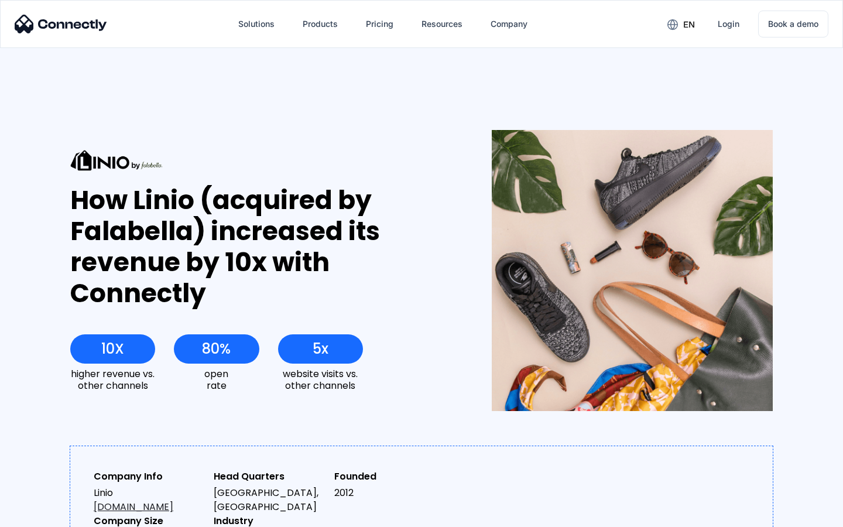 Image resolution: width=843 pixels, height=527 pixels. What do you see at coordinates (149, 477) in the screenshot?
I see `div: Company Info` at bounding box center [149, 477].